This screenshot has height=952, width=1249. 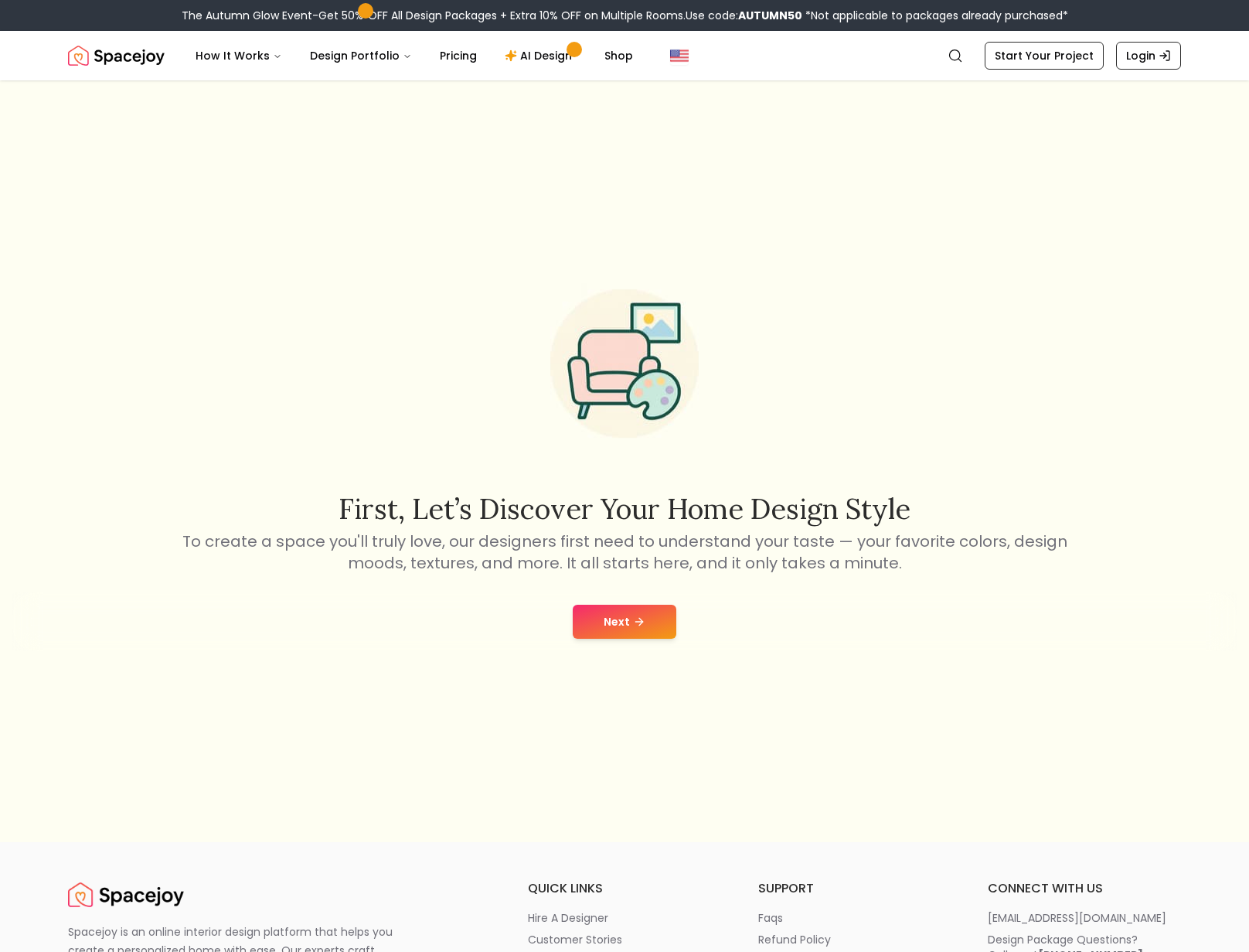 What do you see at coordinates (771, 918) in the screenshot?
I see `p: faqs` at bounding box center [771, 918].